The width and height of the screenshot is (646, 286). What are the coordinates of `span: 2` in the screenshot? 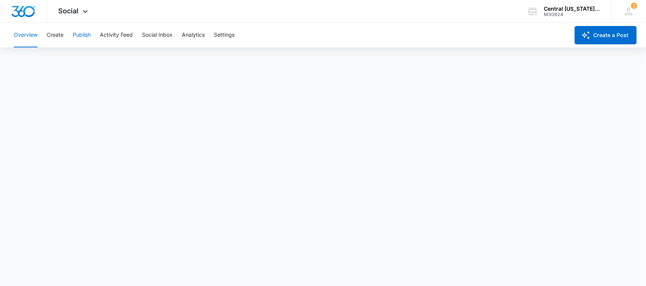 It's located at (635, 6).